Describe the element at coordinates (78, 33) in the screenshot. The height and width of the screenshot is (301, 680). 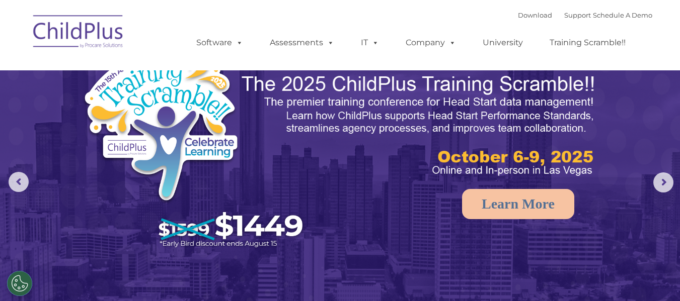
I see `img: ChildPlus by Procare Solutions` at that location.